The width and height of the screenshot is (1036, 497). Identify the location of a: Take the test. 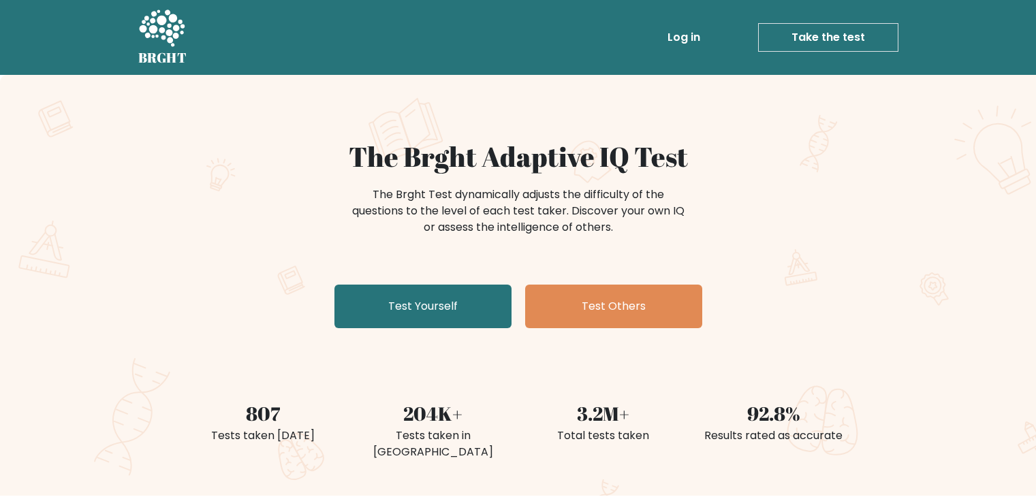
(828, 37).